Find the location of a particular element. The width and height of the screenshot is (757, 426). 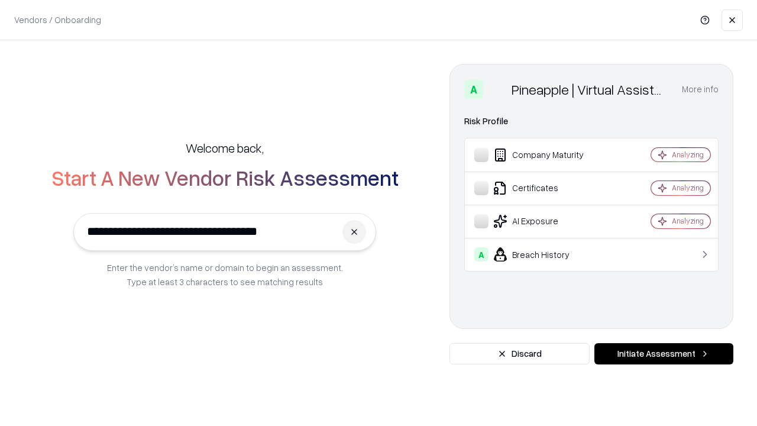

div: Certificates is located at coordinates (545, 188).